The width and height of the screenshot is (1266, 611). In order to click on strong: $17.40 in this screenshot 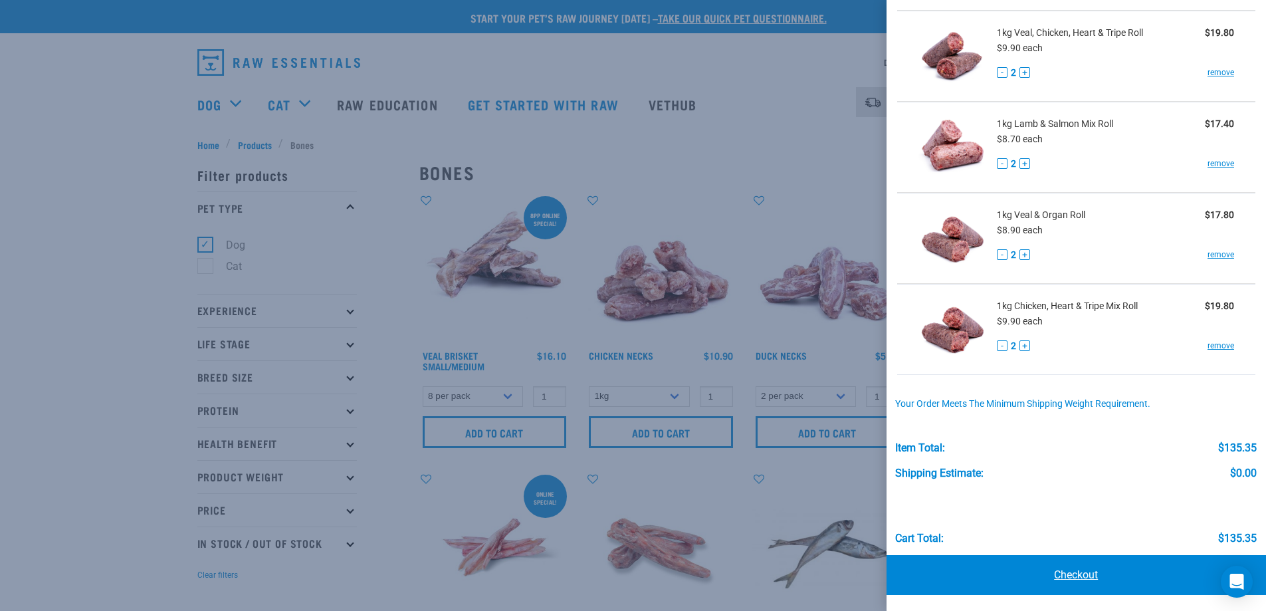, I will do `click(1219, 124)`.